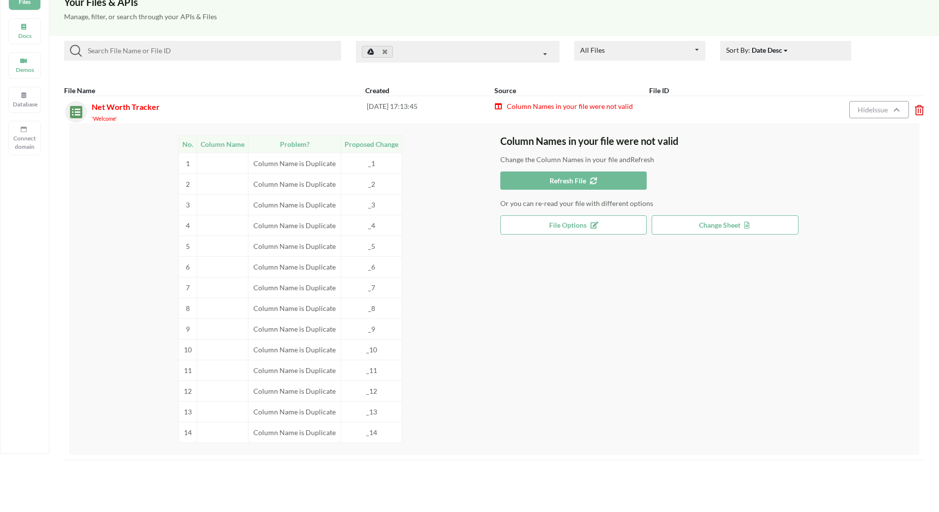 The image size is (939, 512). Describe the element at coordinates (188, 163) in the screenshot. I see `td: 1` at that location.